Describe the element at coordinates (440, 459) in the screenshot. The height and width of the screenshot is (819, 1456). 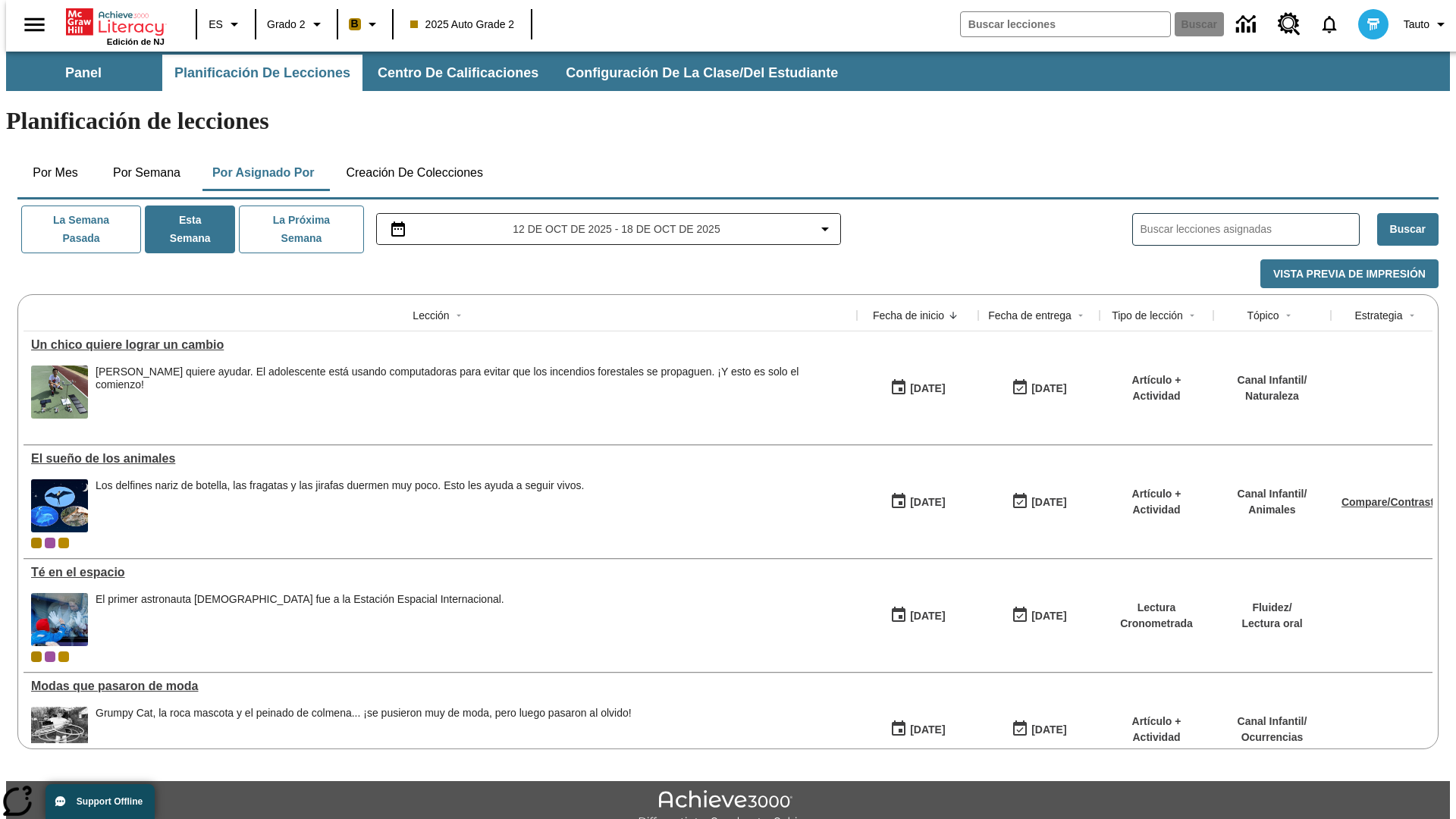
I see `a: El sueño de los animales, Lecciones` at that location.